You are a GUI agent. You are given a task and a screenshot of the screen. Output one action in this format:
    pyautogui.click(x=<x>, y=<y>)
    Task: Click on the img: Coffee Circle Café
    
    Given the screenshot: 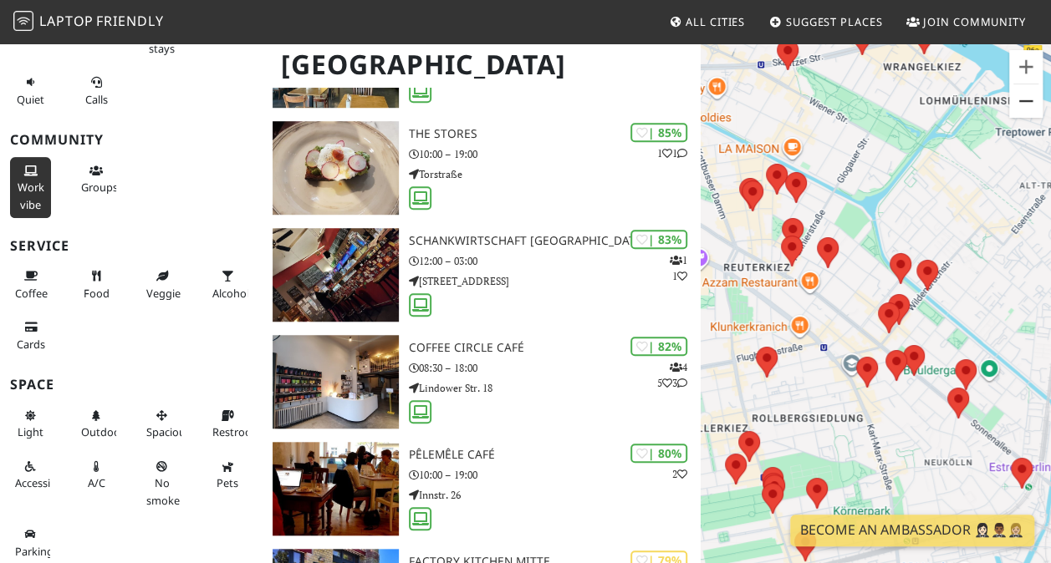 What is the action you would take?
    pyautogui.click(x=335, y=382)
    